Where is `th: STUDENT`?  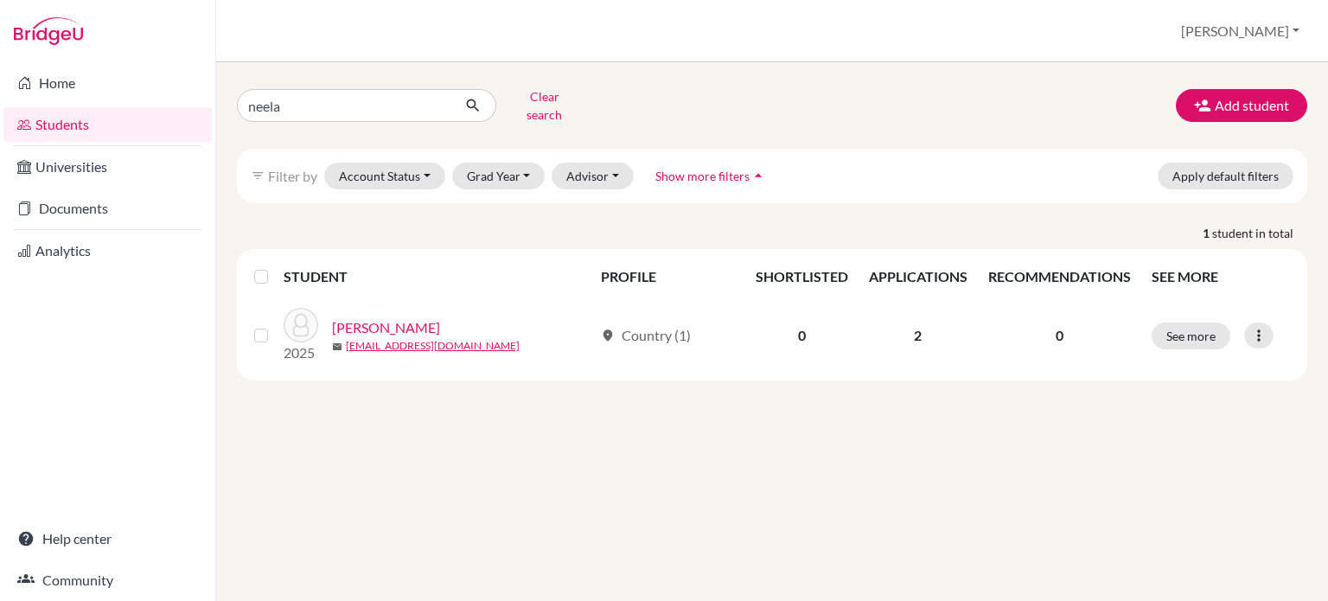
th: STUDENT is located at coordinates (436, 277).